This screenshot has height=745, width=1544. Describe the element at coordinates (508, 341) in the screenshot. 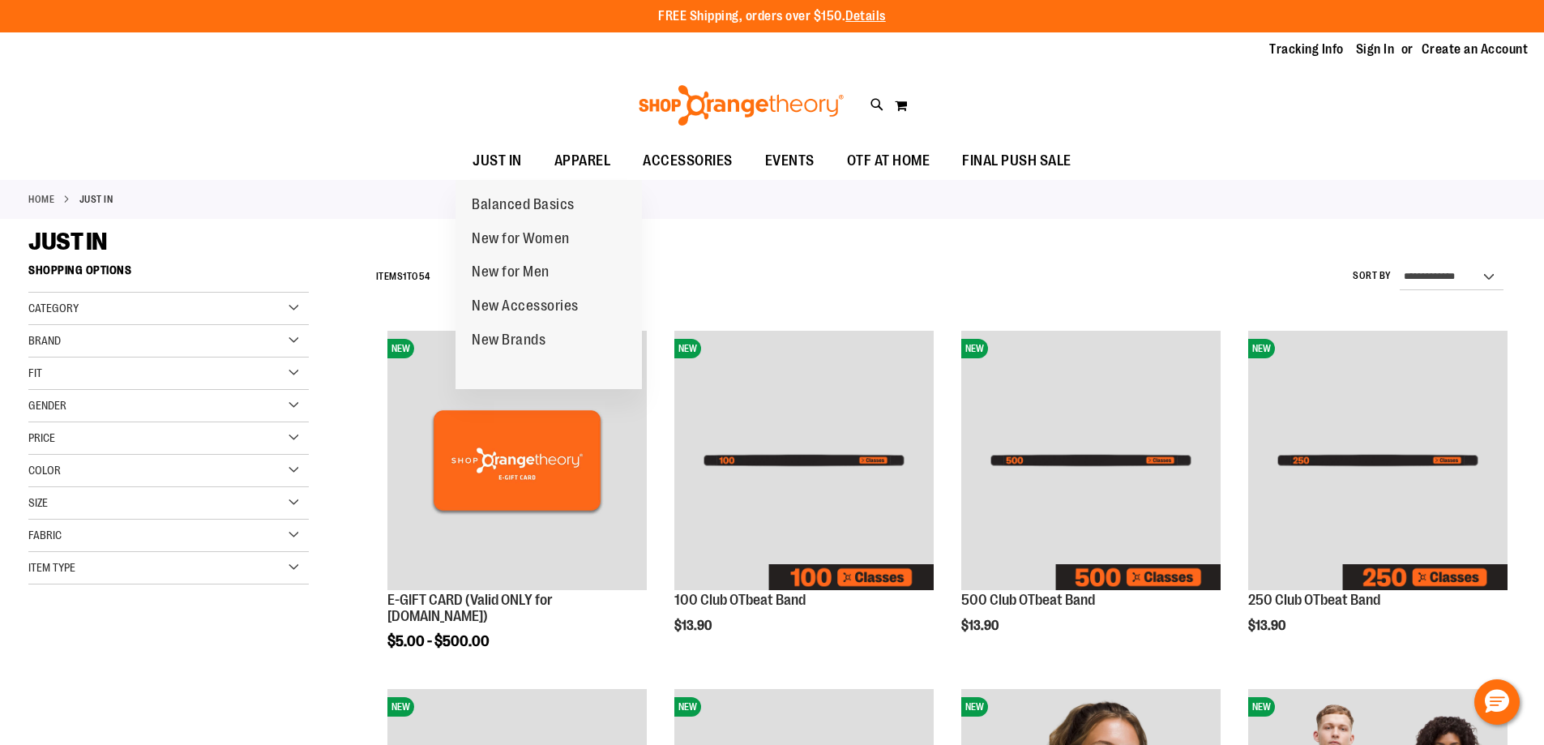

I see `span: New Brands` at that location.